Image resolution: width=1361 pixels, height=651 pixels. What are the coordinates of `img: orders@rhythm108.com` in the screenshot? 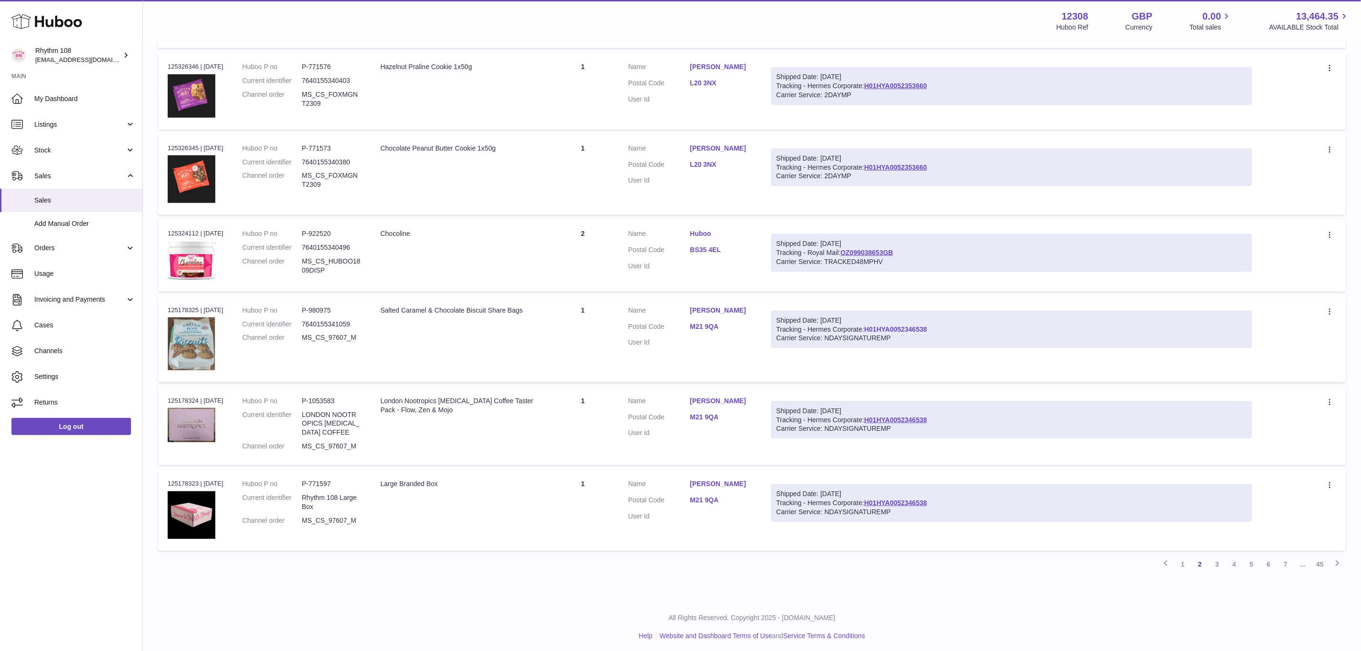 It's located at (19, 55).